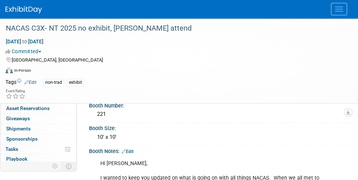 This screenshot has height=180, width=358. I want to click on a: Giveaways, so click(38, 119).